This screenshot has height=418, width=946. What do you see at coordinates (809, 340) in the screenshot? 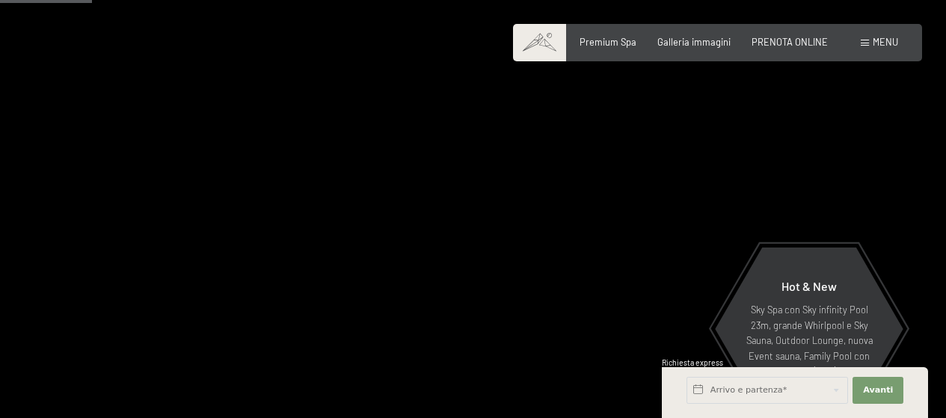
I see `p: Sky Spa con Sky infinity Pool 23m, grande Whirlpool e Sky Sauna, Outdoor Lounge, nuova Event saun...` at bounding box center [809, 340].